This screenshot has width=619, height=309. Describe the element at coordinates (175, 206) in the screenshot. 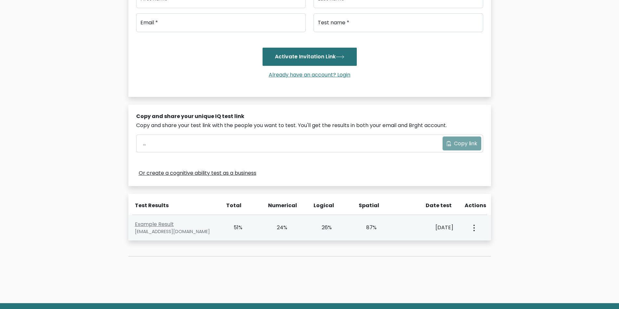

I see `div: Test Results` at that location.